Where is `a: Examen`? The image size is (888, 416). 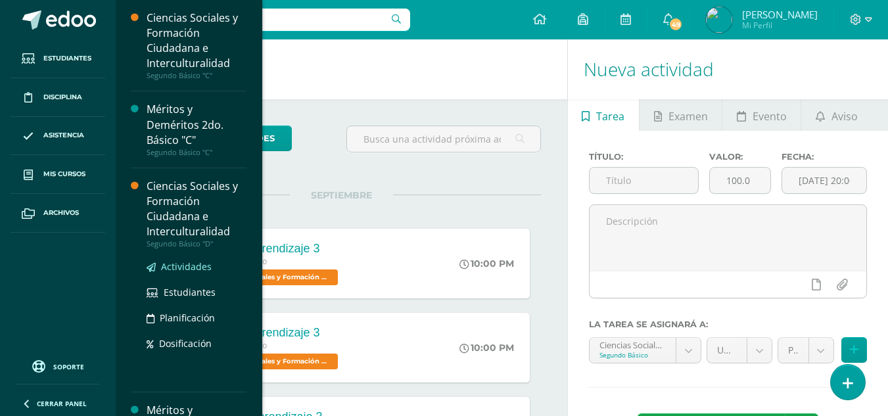
a: Examen is located at coordinates (681, 115).